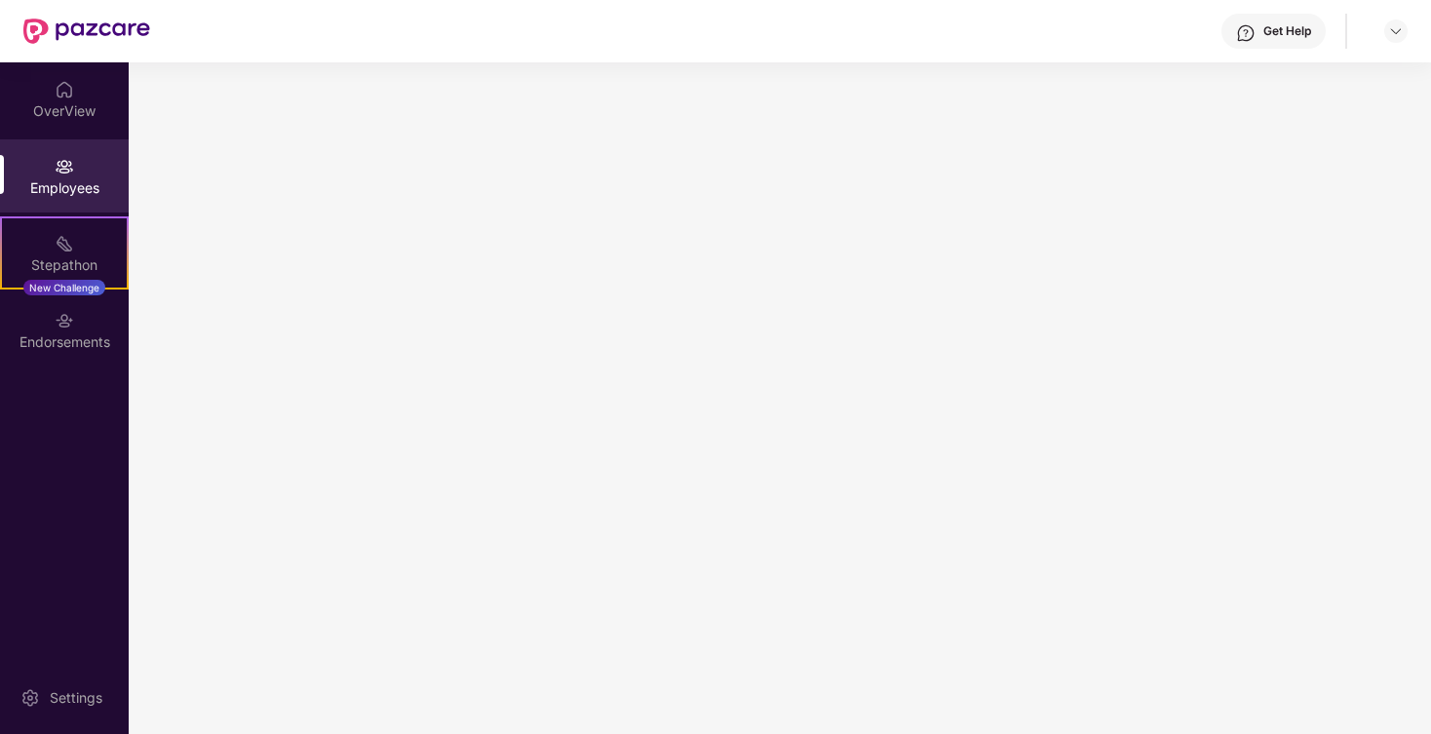  Describe the element at coordinates (30, 698) in the screenshot. I see `img: svg+xml;base64,PHN2ZyBpZD0iU2V0dGluZy0yMHgyMCIgeG1sbnM9Imh0dHA6Ly93d3cudzMub3JnLzIwMDAvc3ZnIiB3aW...` at that location.